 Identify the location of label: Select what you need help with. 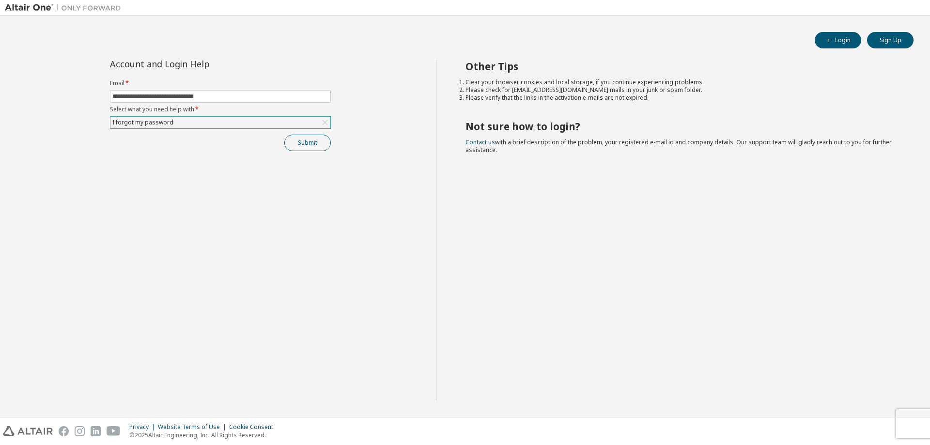
(220, 109).